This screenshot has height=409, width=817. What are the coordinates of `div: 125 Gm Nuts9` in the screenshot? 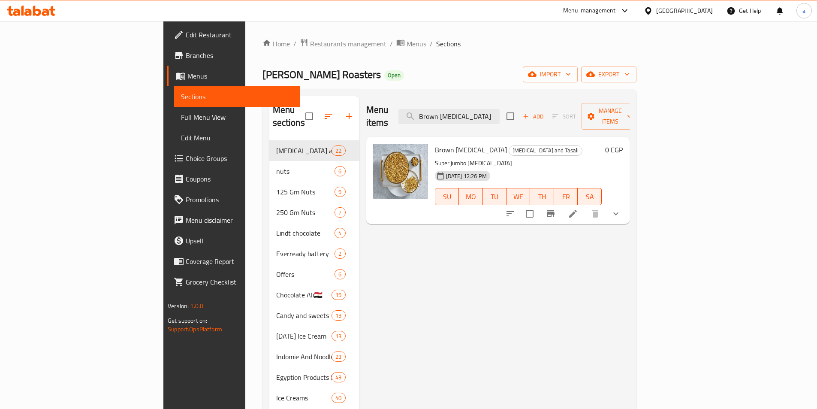 It's located at (314, 192).